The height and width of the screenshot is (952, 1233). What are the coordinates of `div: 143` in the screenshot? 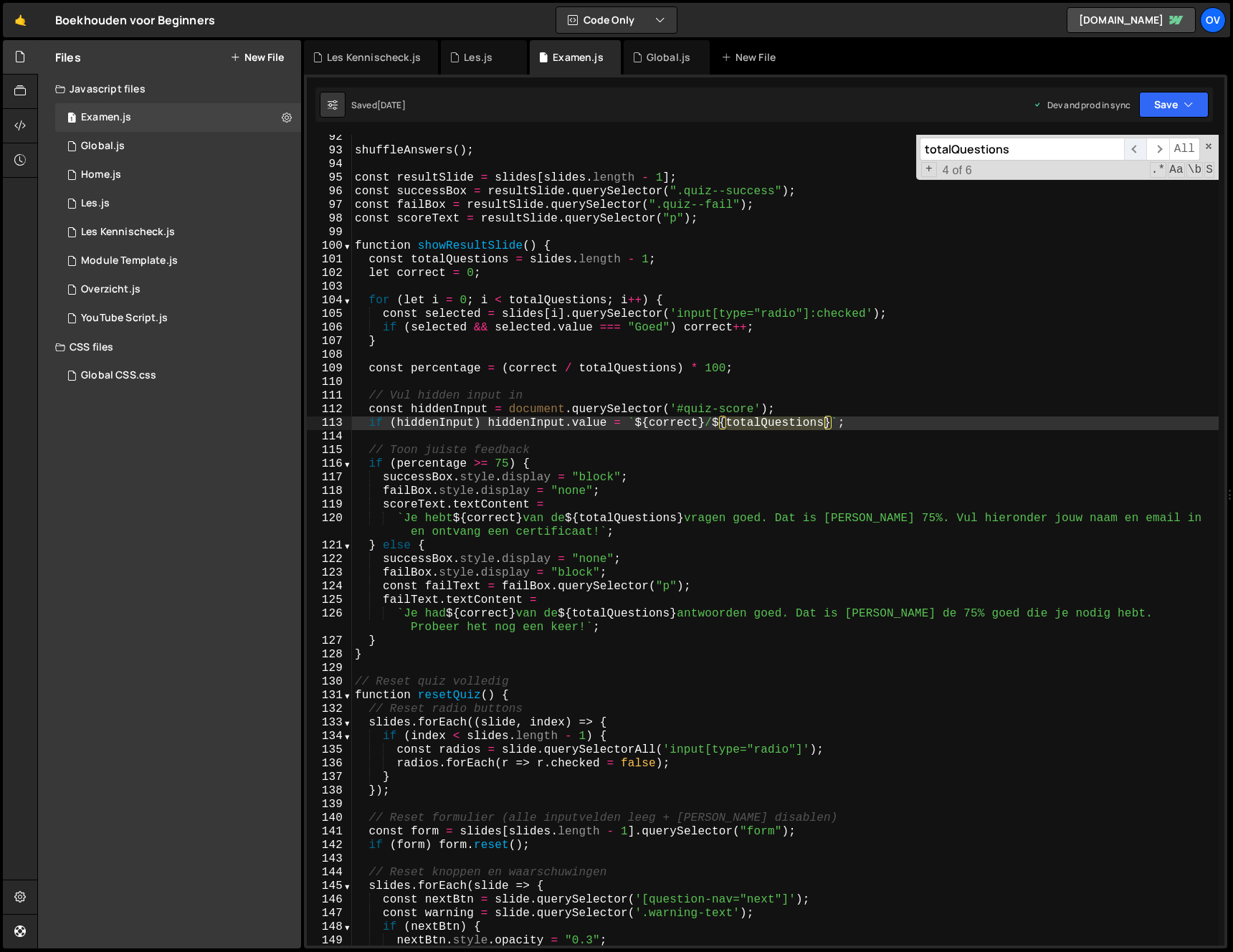 It's located at (329, 859).